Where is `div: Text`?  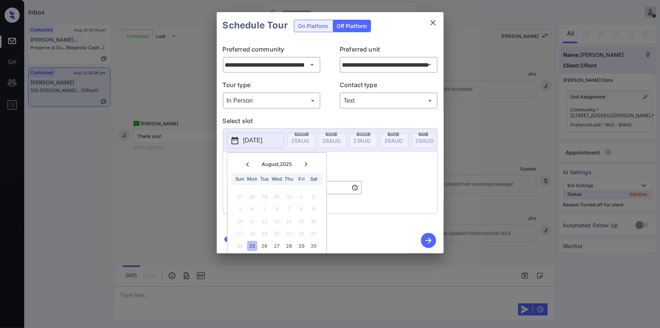
div: Text is located at coordinates (388, 100).